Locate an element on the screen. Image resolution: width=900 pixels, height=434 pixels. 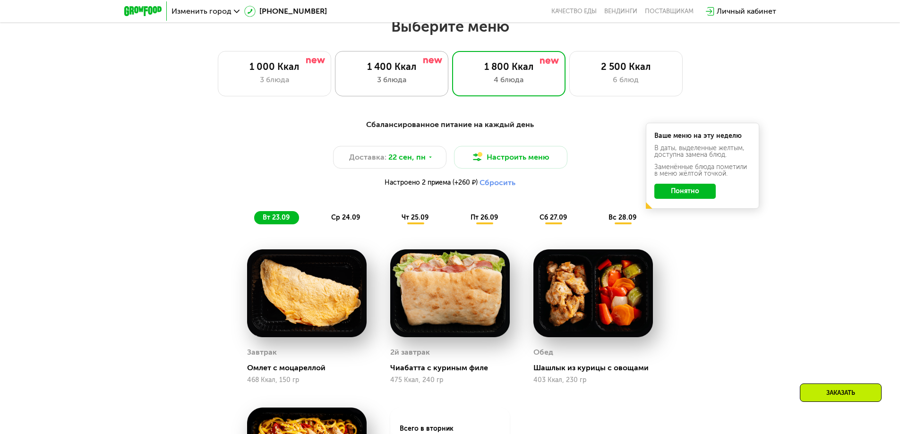
a: Вендинги is located at coordinates (621, 11).